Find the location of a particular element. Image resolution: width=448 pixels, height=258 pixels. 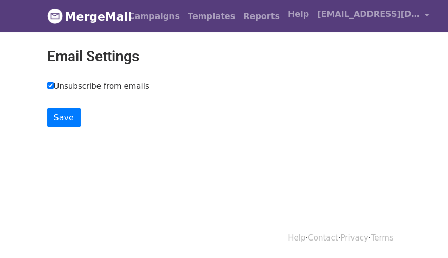

h2: Email Settings is located at coordinates (224, 56).